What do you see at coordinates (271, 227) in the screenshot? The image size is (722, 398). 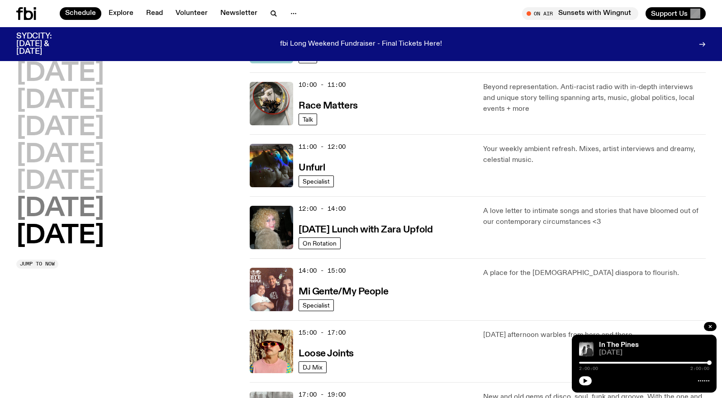 I see `img: A digital camera photo of Zara looking to her right at the camera, smiling. She is wearing a ligh...` at bounding box center [271, 227].